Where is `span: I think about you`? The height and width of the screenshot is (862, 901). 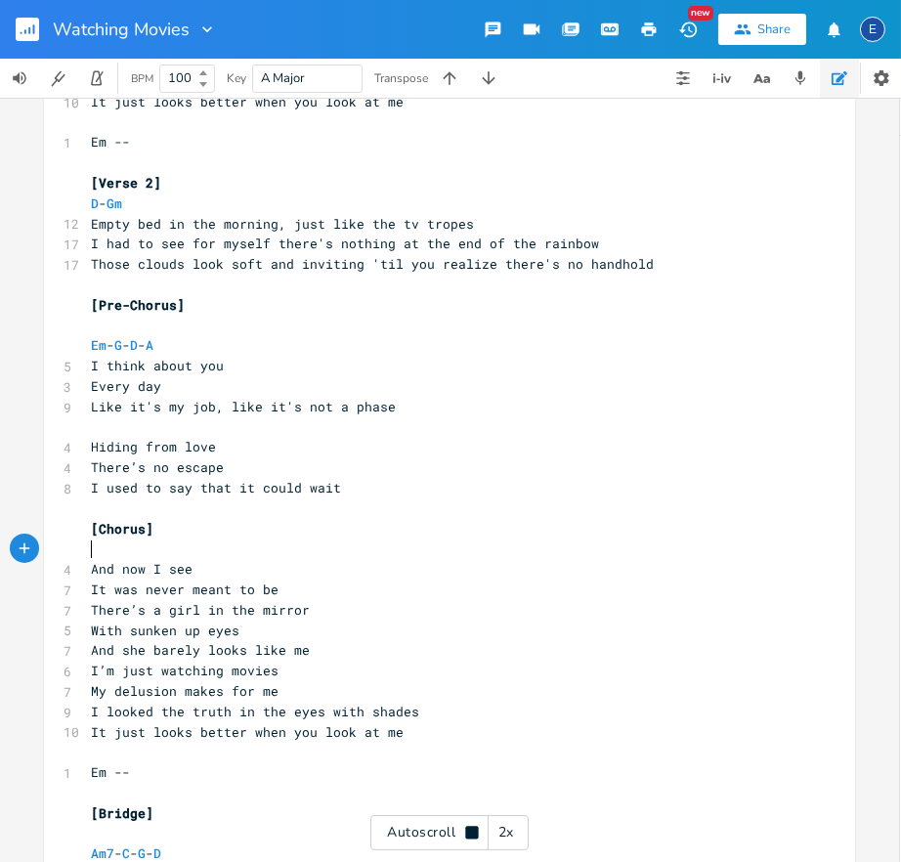
span: I think about you is located at coordinates (157, 366).